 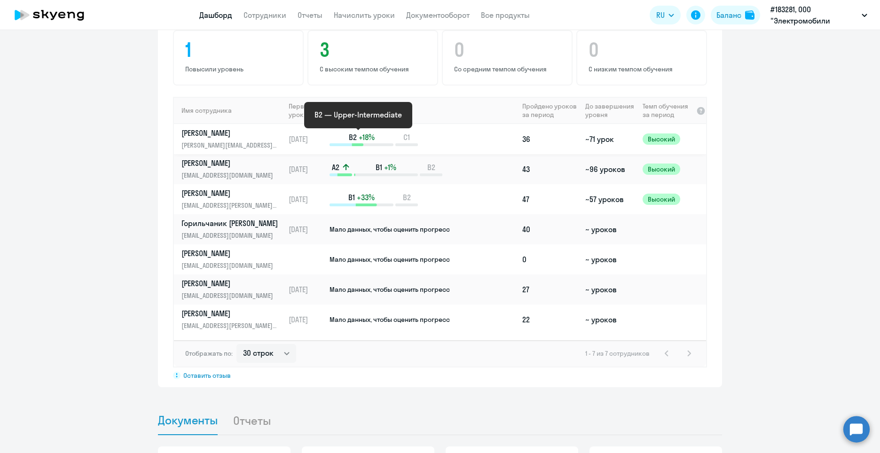 What do you see at coordinates (750, 15) in the screenshot?
I see `img: balance` at bounding box center [750, 15].